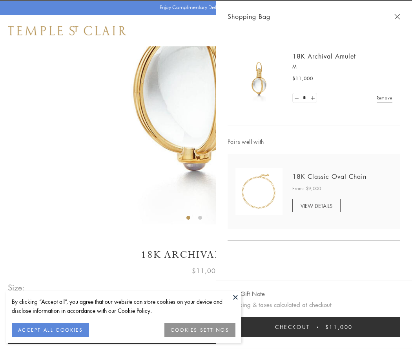 The height and width of the screenshot is (349, 412). Describe the element at coordinates (314, 304) in the screenshot. I see `p: Shipping & taxes calculated at checkout` at that location.